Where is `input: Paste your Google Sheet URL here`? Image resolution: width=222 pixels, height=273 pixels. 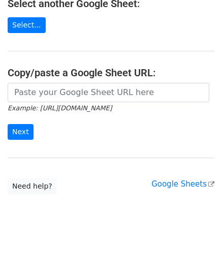
input: Paste your Google Sheet URL here is located at coordinates (108, 92).